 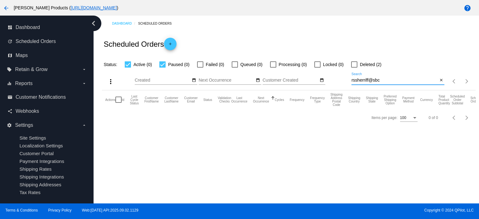 What do you see at coordinates (317, 100) in the screenshot?
I see `button: Change sorting for FrequencyType` at bounding box center [317, 100].